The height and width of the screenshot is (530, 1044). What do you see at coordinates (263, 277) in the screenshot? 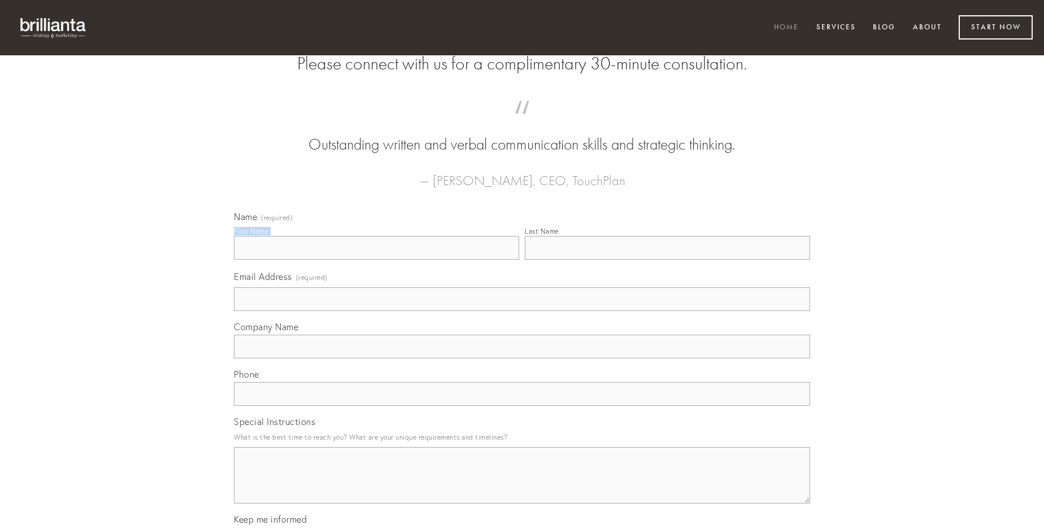
I see `span: Email Address` at bounding box center [263, 277].